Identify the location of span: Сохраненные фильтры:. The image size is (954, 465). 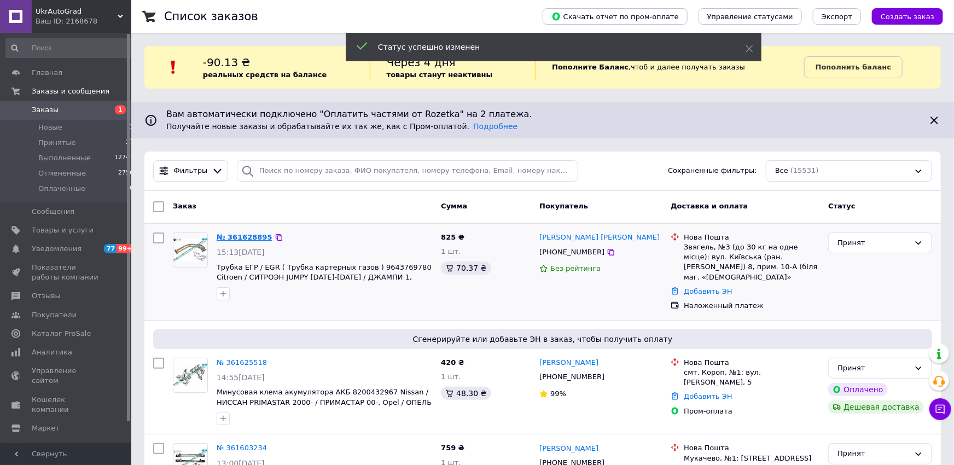
(712, 171).